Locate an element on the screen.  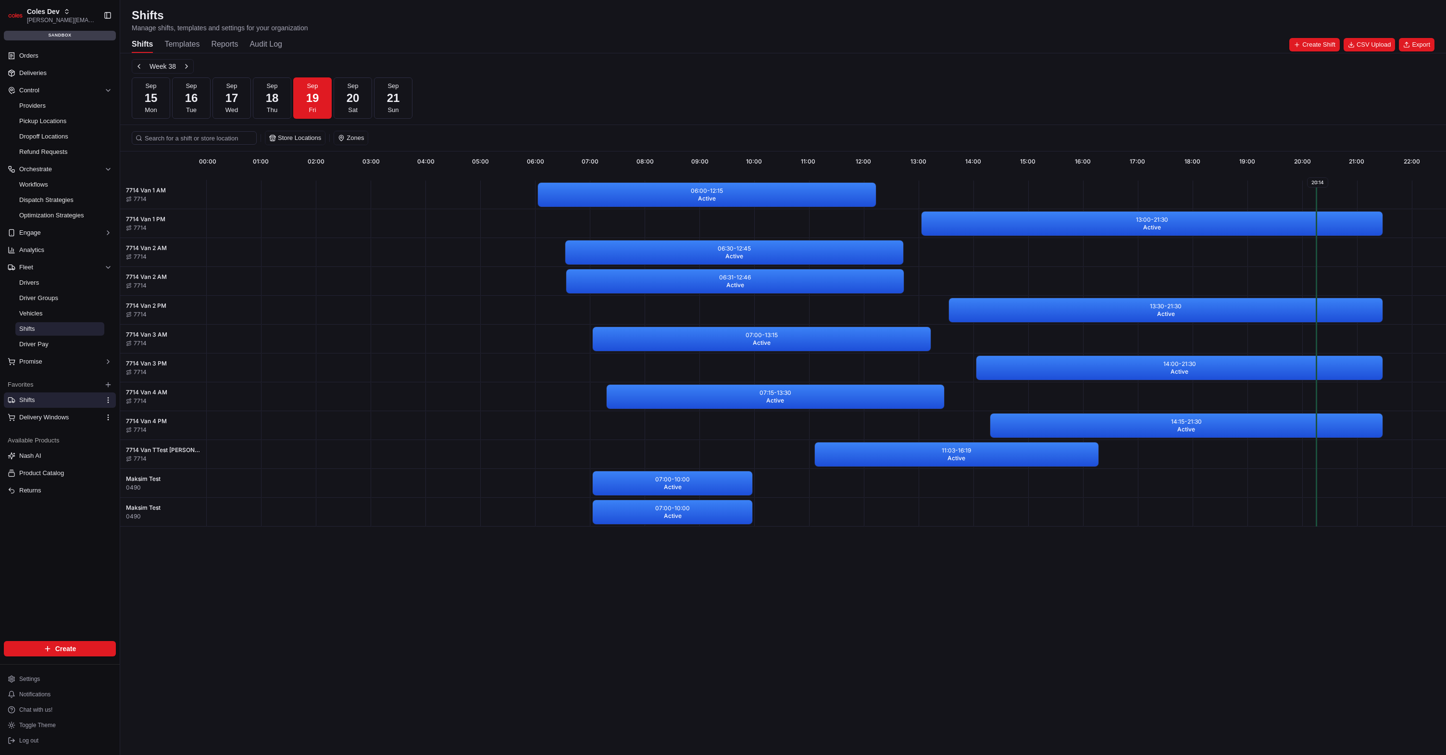
p: 06:00 - 12:15 is located at coordinates (707, 191).